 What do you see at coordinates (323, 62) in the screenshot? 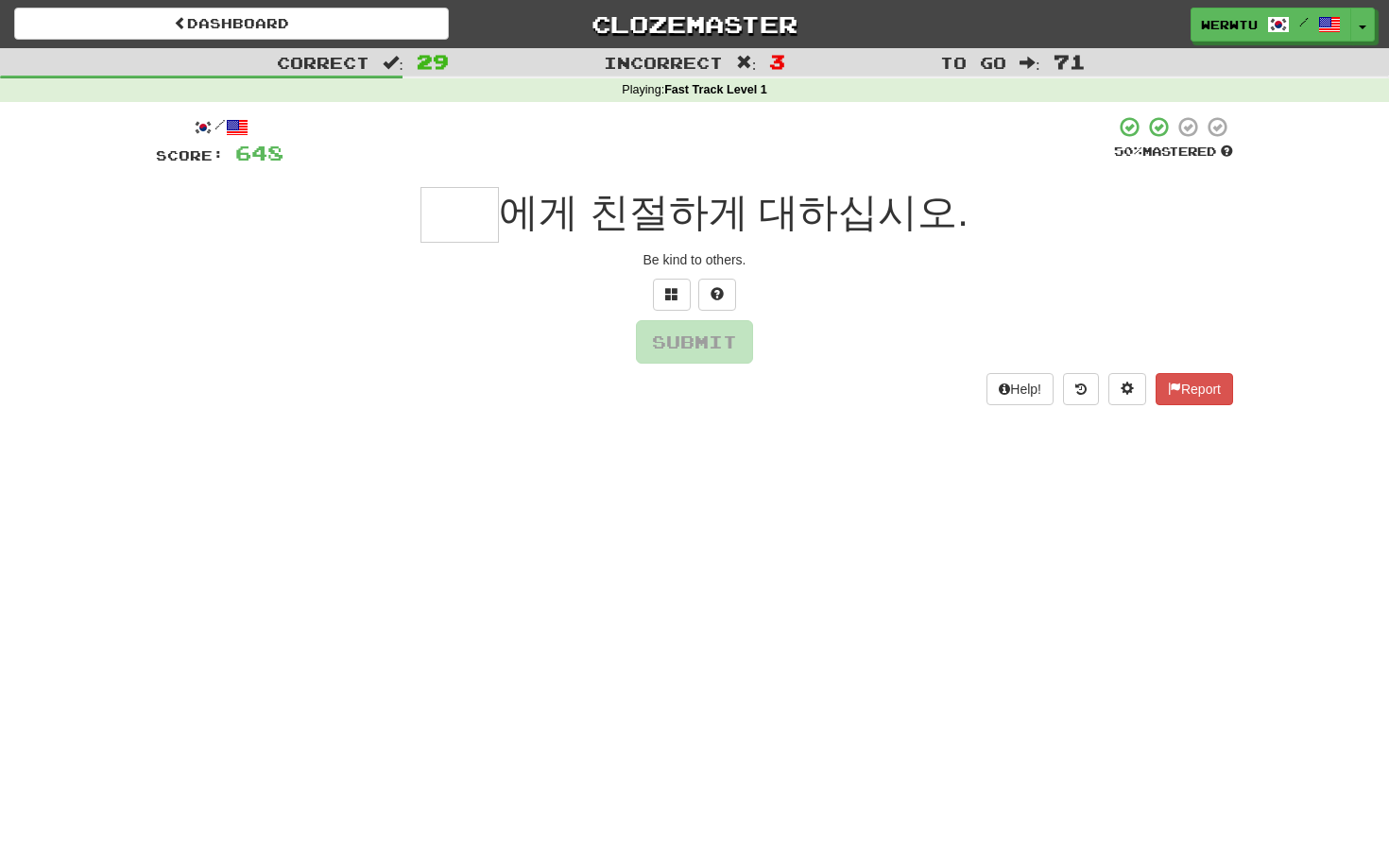
I see `span: Correct` at bounding box center [323, 62].